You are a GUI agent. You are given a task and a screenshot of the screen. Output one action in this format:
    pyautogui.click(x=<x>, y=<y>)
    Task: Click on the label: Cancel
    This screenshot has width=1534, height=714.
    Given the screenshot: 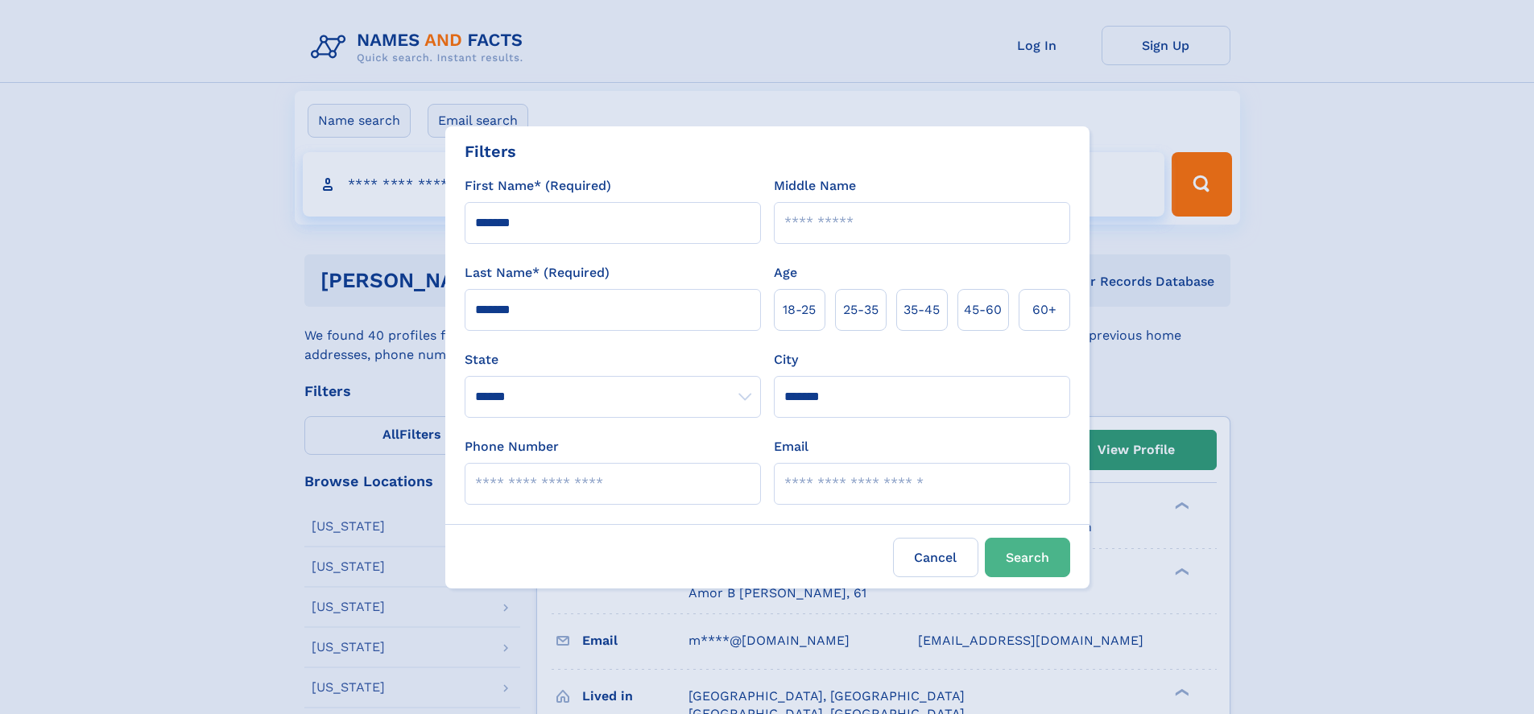 What is the action you would take?
    pyautogui.click(x=936, y=557)
    